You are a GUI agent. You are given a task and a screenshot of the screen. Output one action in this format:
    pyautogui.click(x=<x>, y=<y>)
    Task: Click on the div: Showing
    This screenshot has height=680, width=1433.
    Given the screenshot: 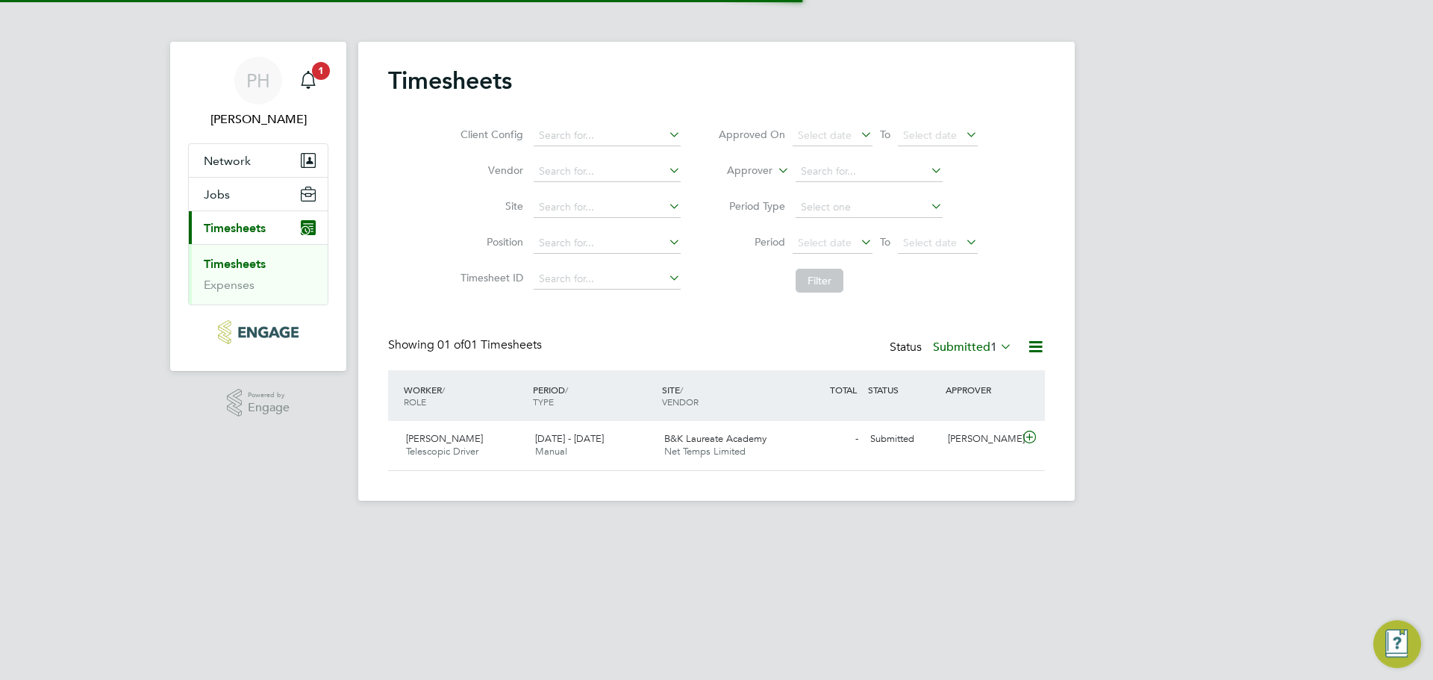 What is the action you would take?
    pyautogui.click(x=466, y=345)
    